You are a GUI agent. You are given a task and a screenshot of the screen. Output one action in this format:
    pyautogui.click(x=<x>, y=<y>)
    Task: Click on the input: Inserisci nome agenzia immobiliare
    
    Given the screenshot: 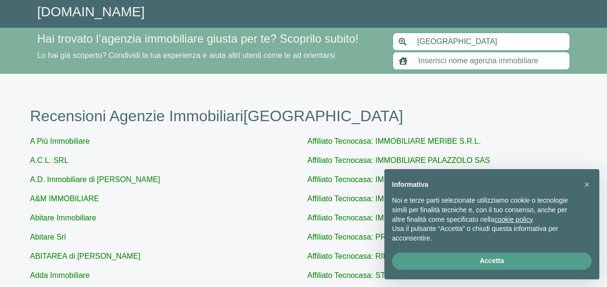 What is the action you would take?
    pyautogui.click(x=491, y=61)
    